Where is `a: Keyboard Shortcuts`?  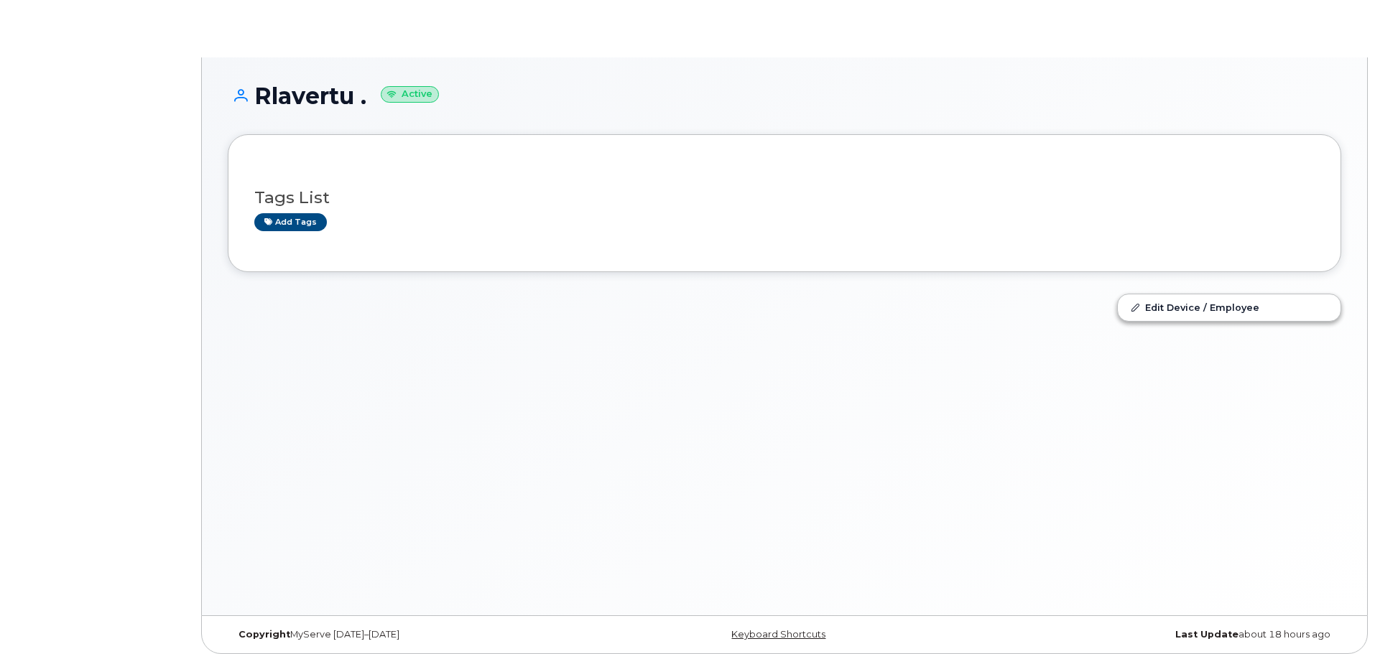
a: Keyboard Shortcuts is located at coordinates (778, 634).